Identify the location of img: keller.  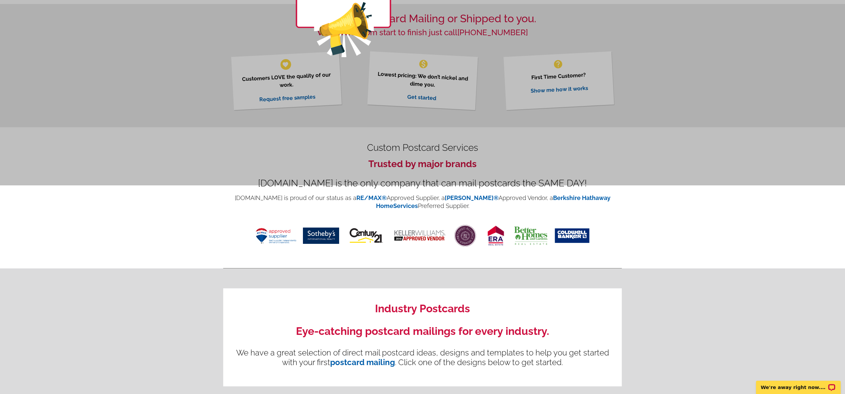
(419, 235).